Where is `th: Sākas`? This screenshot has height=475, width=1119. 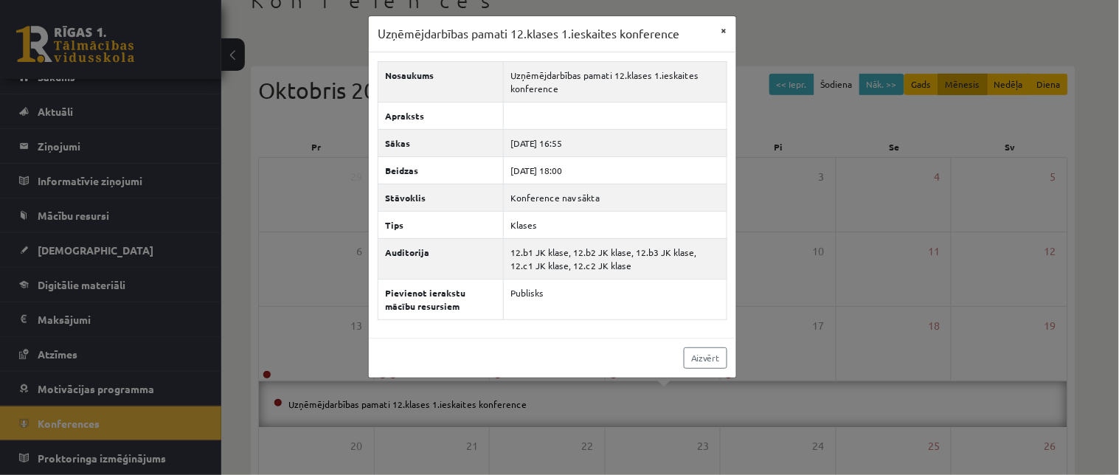 th: Sākas is located at coordinates (441, 142).